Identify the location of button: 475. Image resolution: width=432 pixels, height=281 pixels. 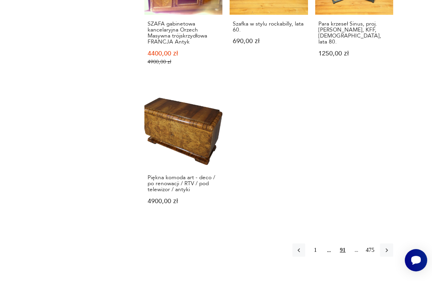
(370, 250).